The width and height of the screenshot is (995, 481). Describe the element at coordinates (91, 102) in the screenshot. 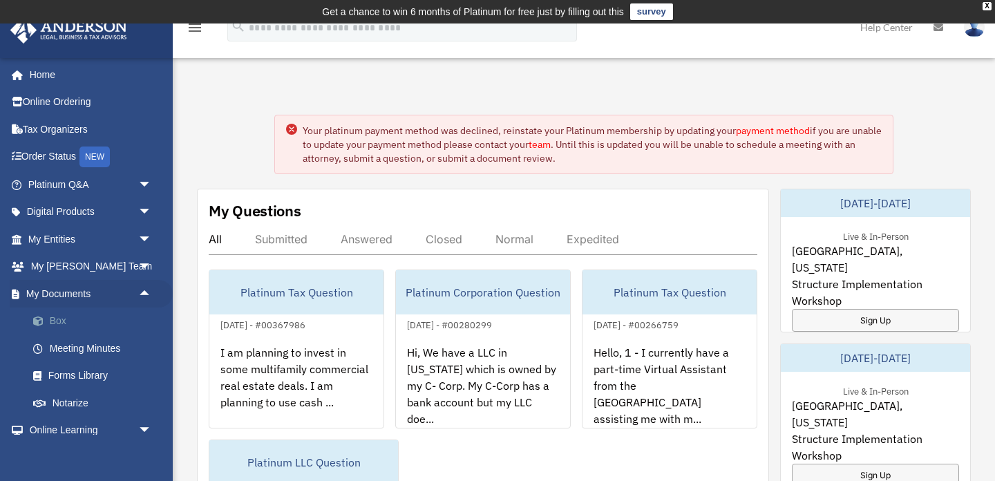

I see `a: Online Ordering` at that location.